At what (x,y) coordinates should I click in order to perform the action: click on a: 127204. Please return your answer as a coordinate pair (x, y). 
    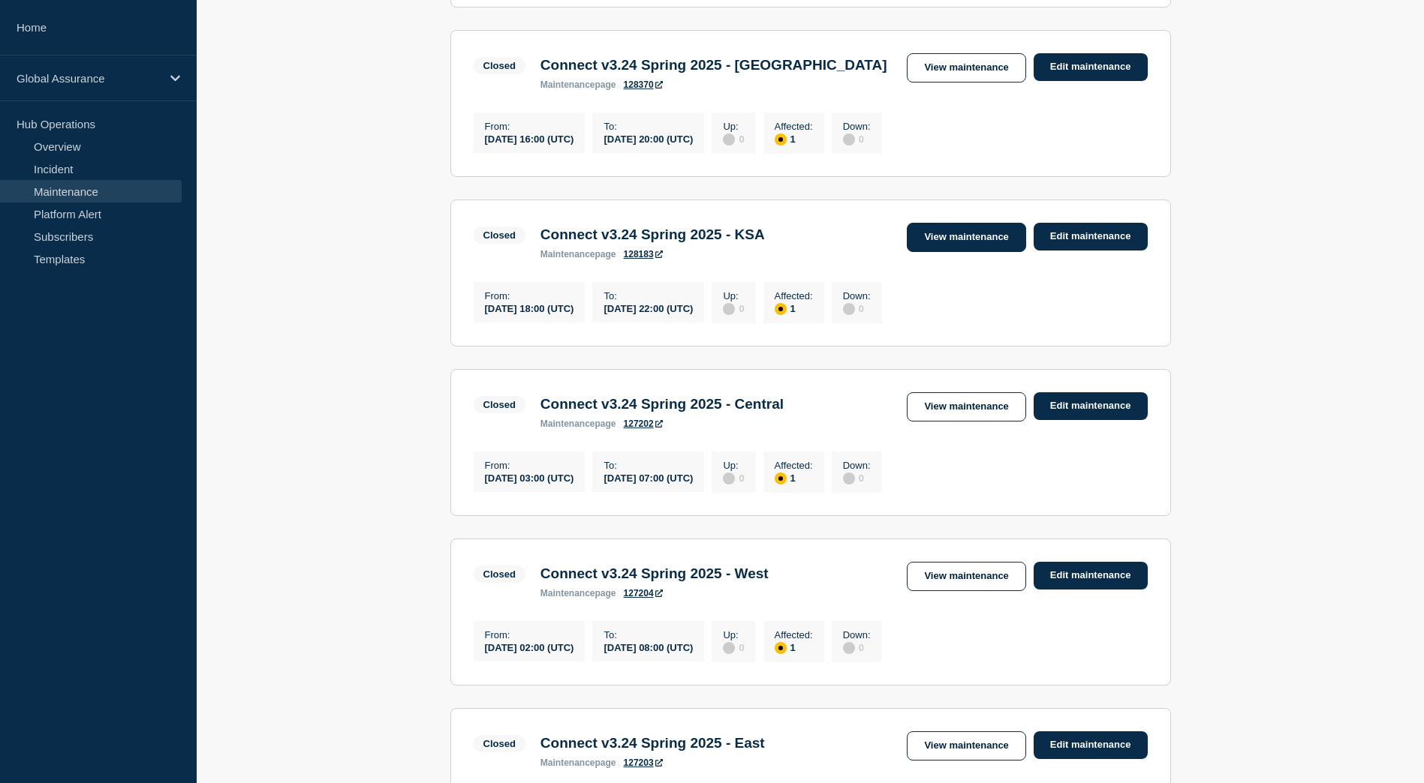
    Looking at the image, I should click on (643, 594).